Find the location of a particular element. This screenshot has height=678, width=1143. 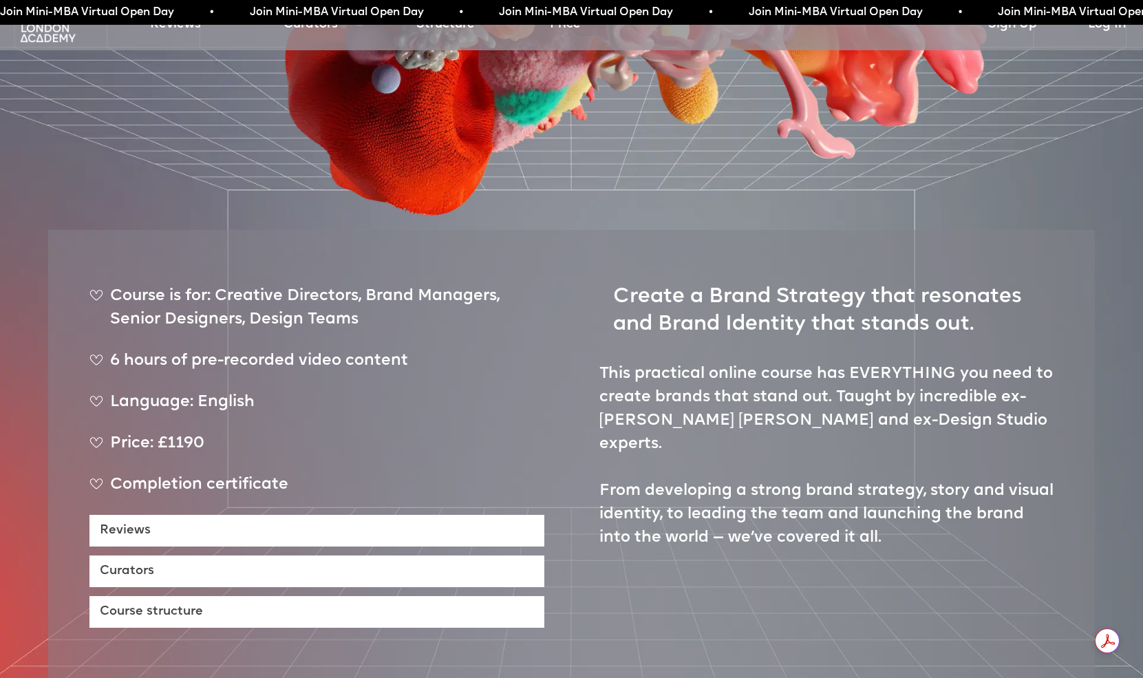

h1: Create a Brand Strategy that resonates and Brand Identity that stands out. is located at coordinates (826, 312).